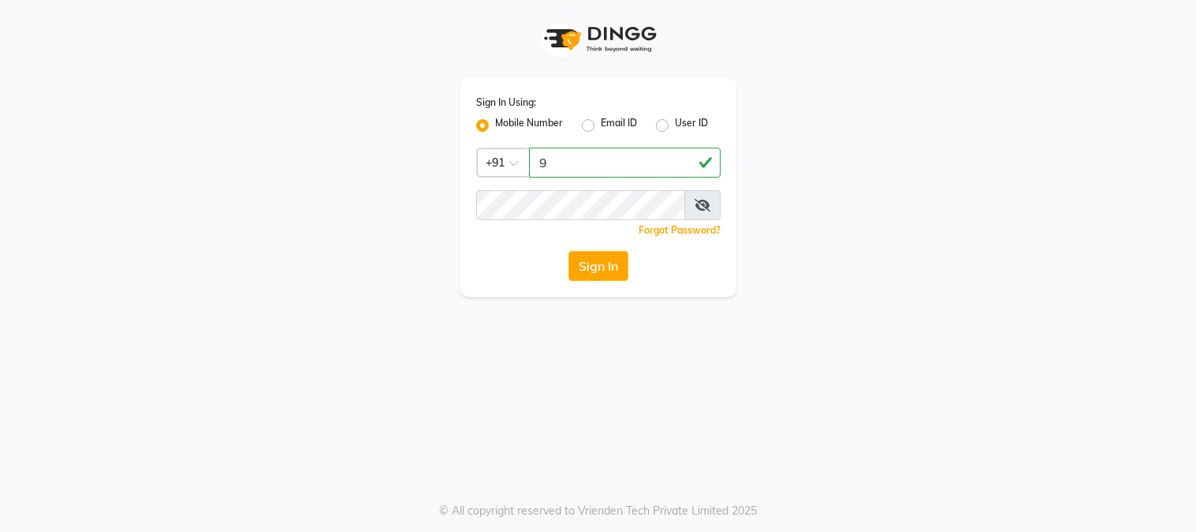 The height and width of the screenshot is (532, 1196). I want to click on label: User ID, so click(692, 125).